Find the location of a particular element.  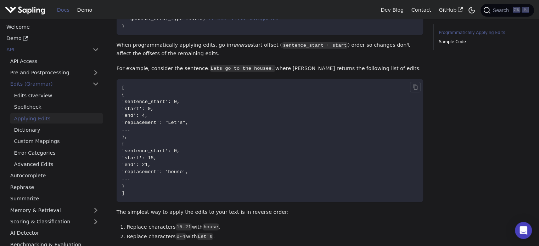

span: 'start': 0, is located at coordinates (138, 109).